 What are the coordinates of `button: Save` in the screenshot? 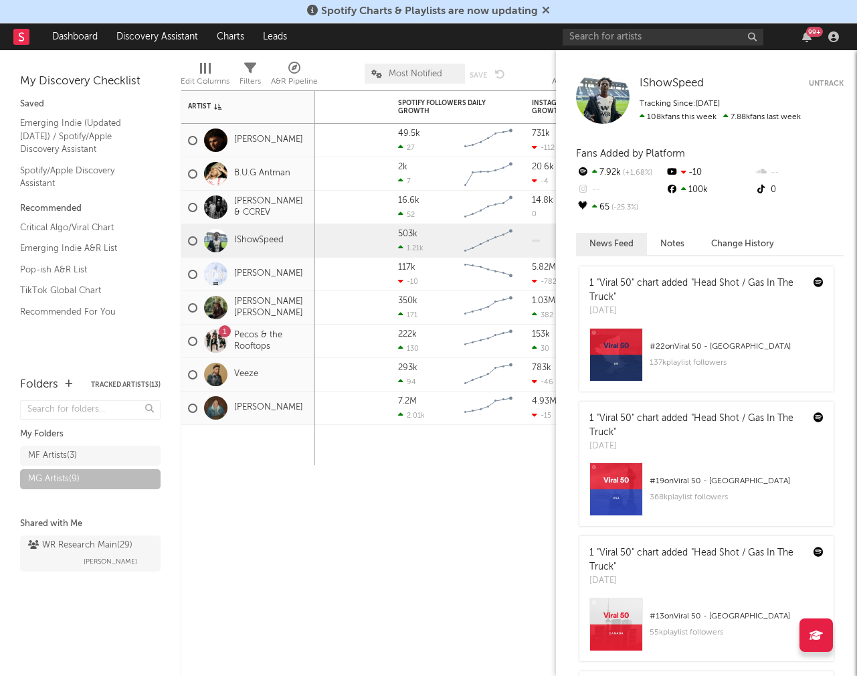 It's located at (479, 75).